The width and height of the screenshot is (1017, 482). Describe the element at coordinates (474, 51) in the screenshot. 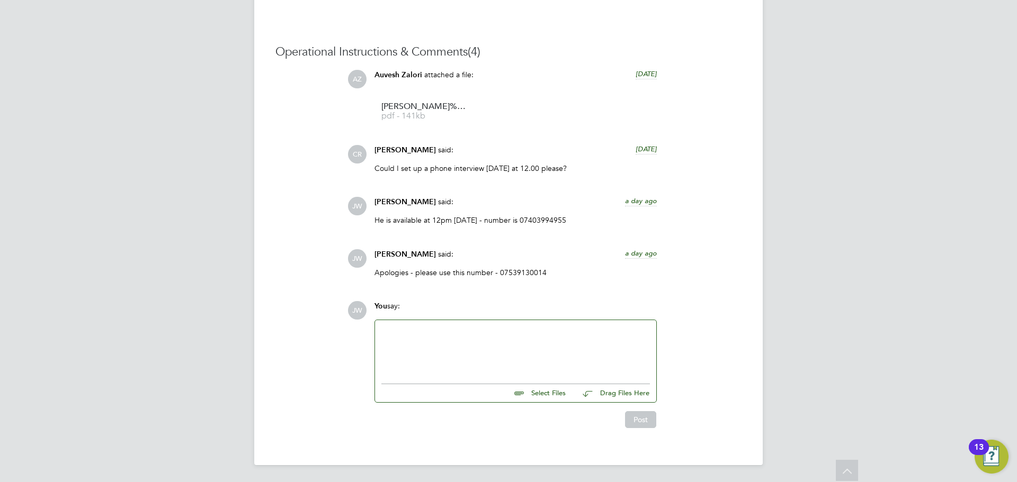

I see `span: (4)` at that location.